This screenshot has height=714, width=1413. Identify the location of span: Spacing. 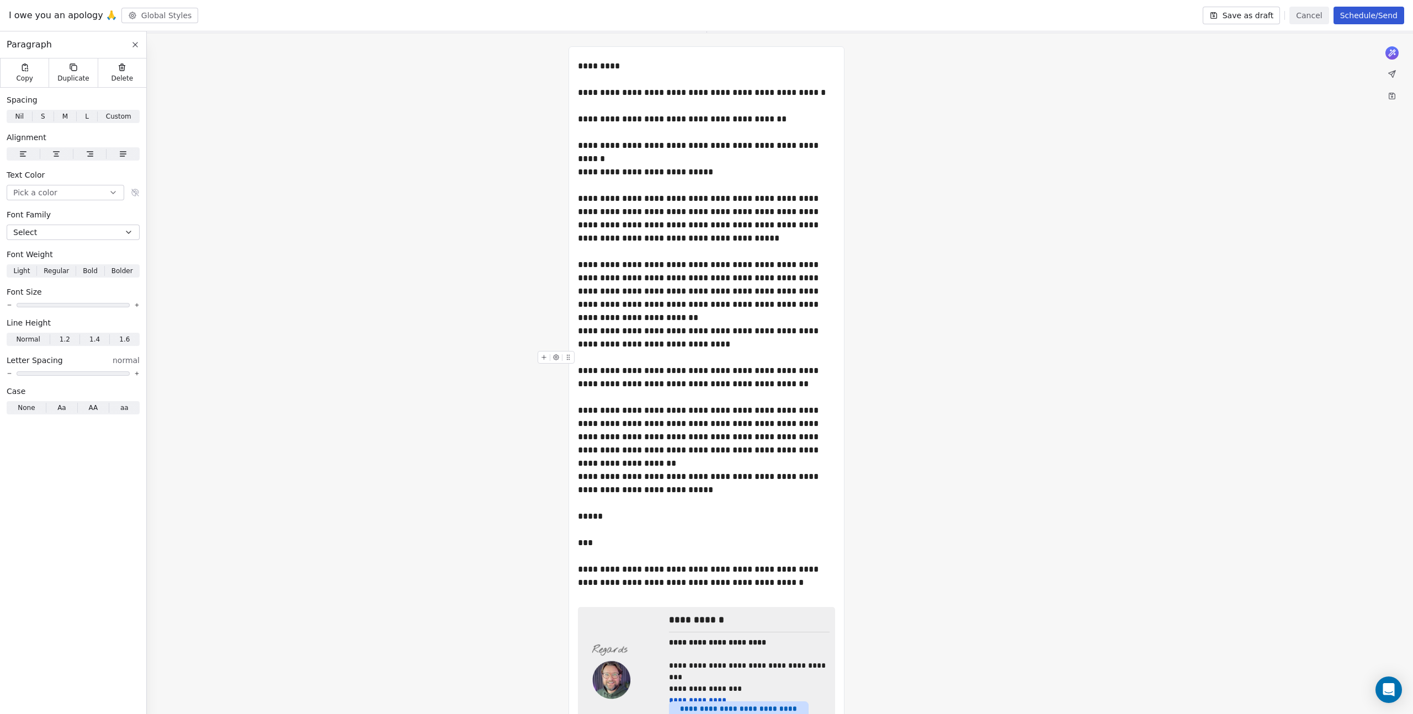
(22, 100).